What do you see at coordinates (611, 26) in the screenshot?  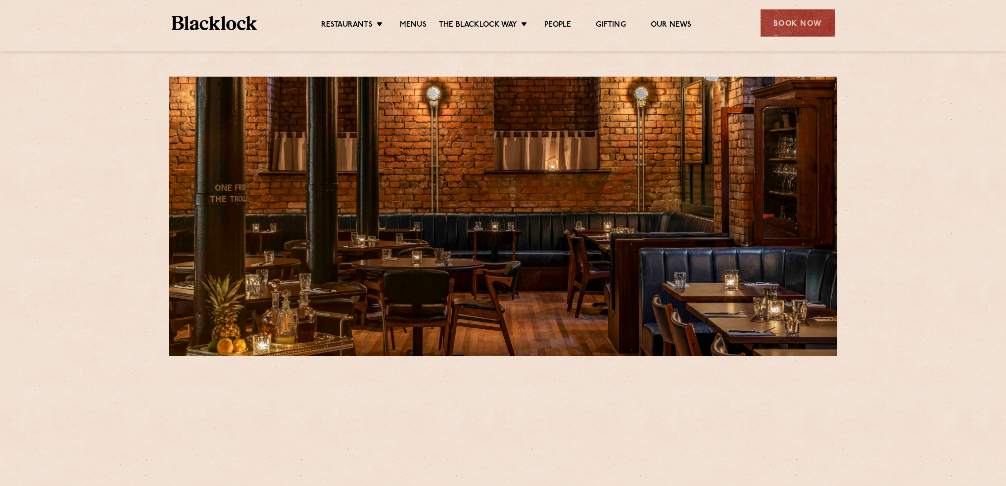 I see `a: Gifting` at bounding box center [611, 26].